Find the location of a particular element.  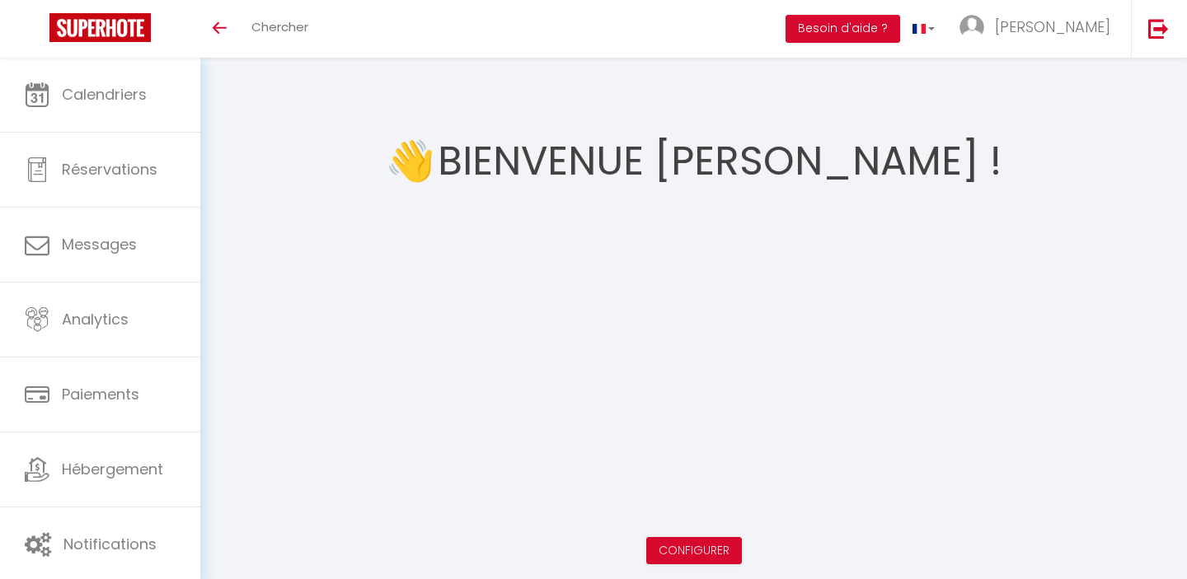

span: Paiements is located at coordinates (101, 394).